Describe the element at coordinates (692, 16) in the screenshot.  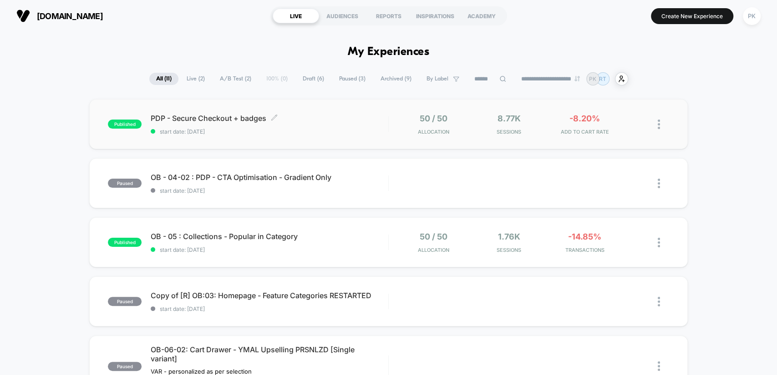
I see `button: Create New Experience` at that location.